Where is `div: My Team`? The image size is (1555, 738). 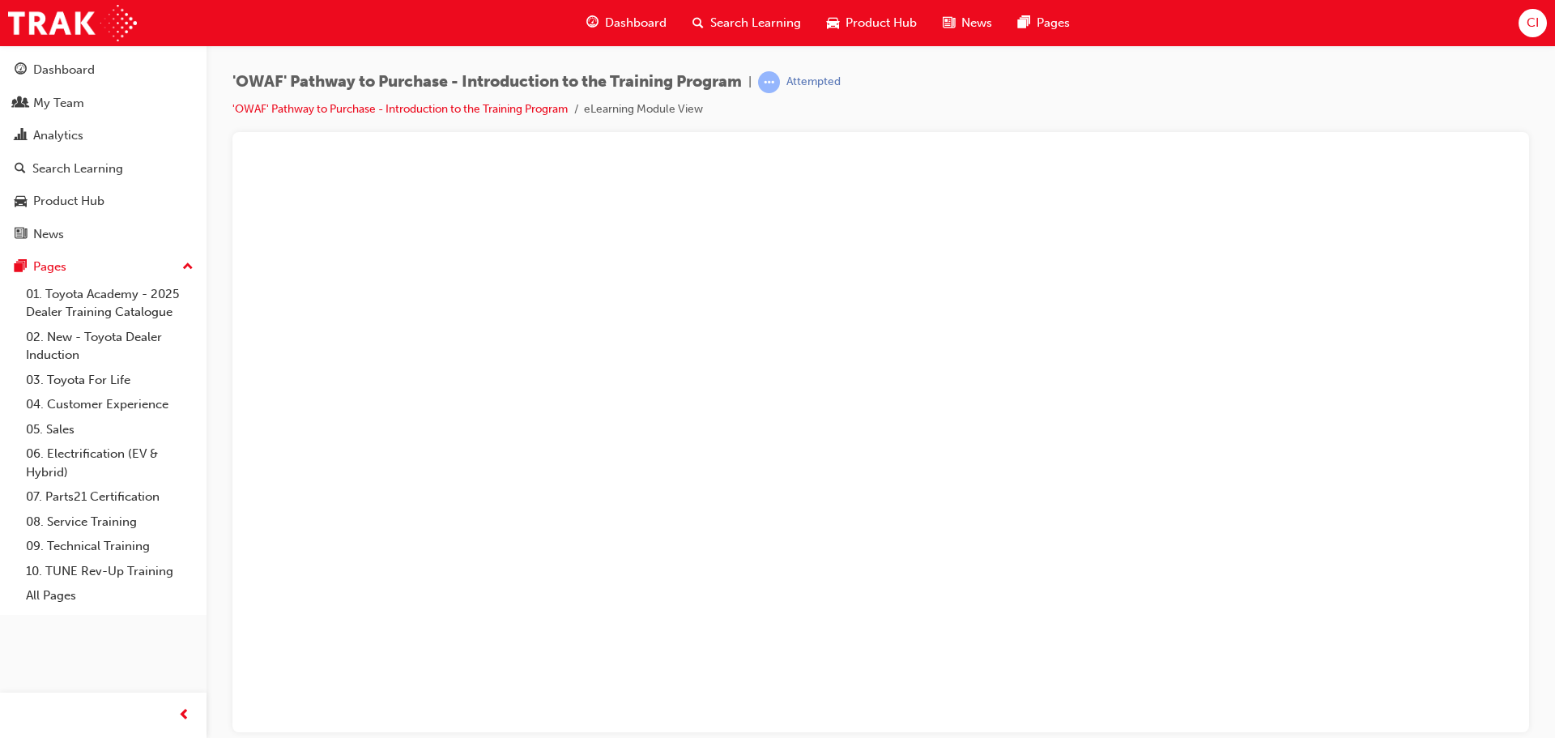
div: My Team is located at coordinates (58, 103).